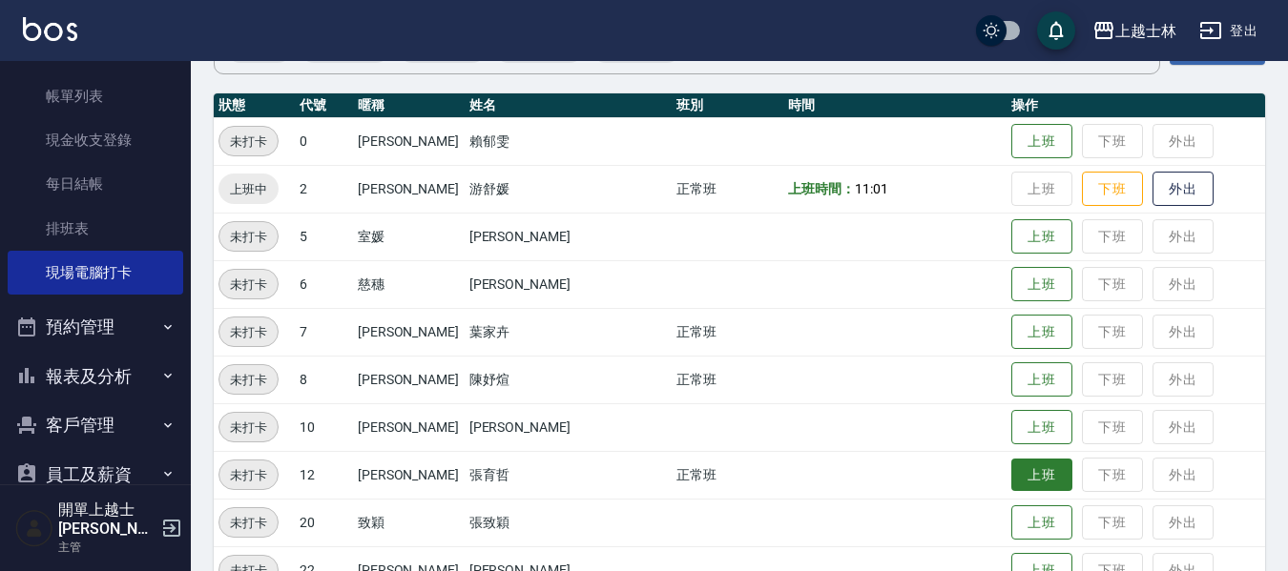  What do you see at coordinates (408, 237) in the screenshot?
I see `td: 室媛` at bounding box center [408, 237].